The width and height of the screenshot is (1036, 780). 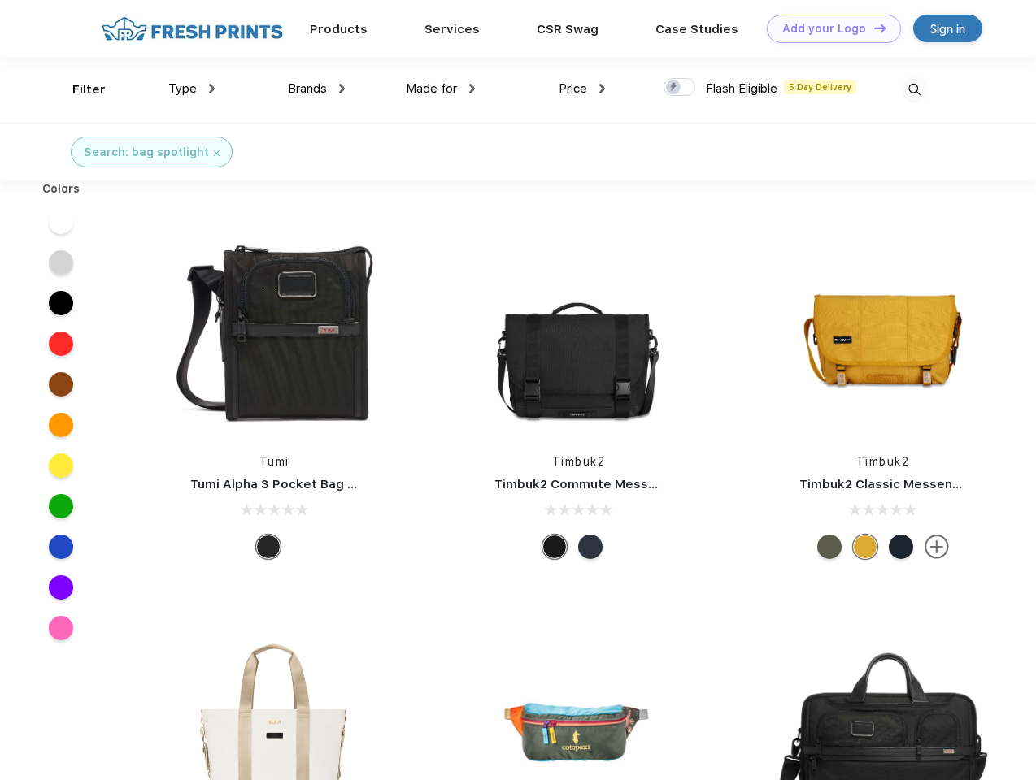 I want to click on span: Made for, so click(x=431, y=89).